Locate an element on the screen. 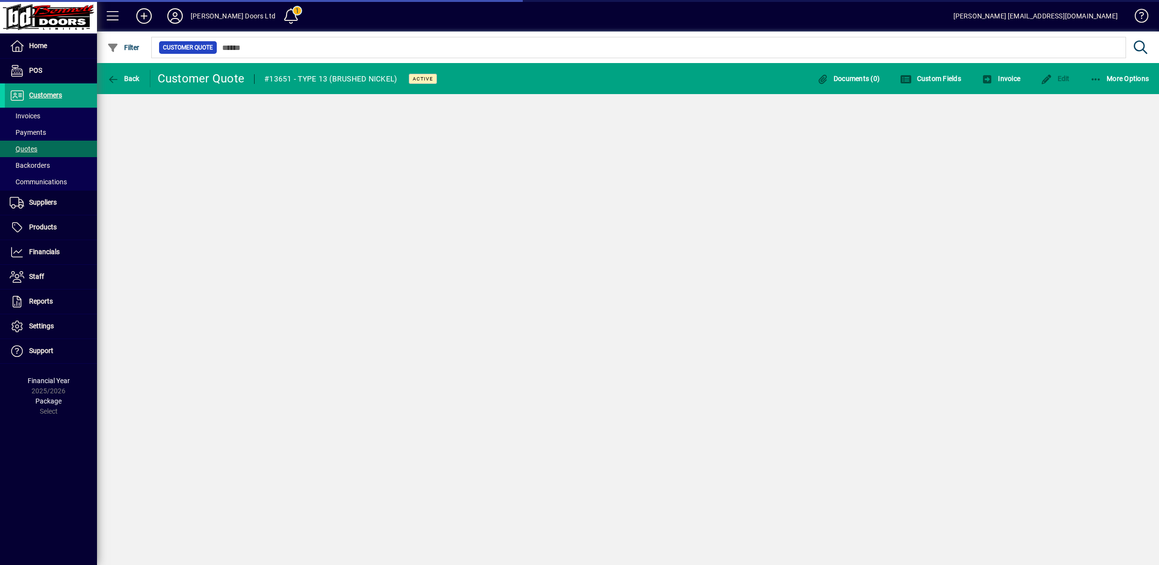 The image size is (1159, 565). a: Suppliers is located at coordinates (51, 203).